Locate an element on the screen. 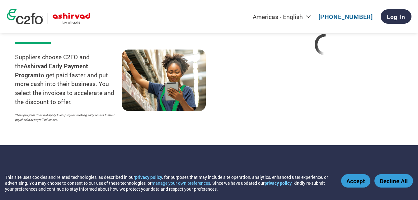 This screenshot has width=418, height=200. img: c2fo logo is located at coordinates (25, 17).